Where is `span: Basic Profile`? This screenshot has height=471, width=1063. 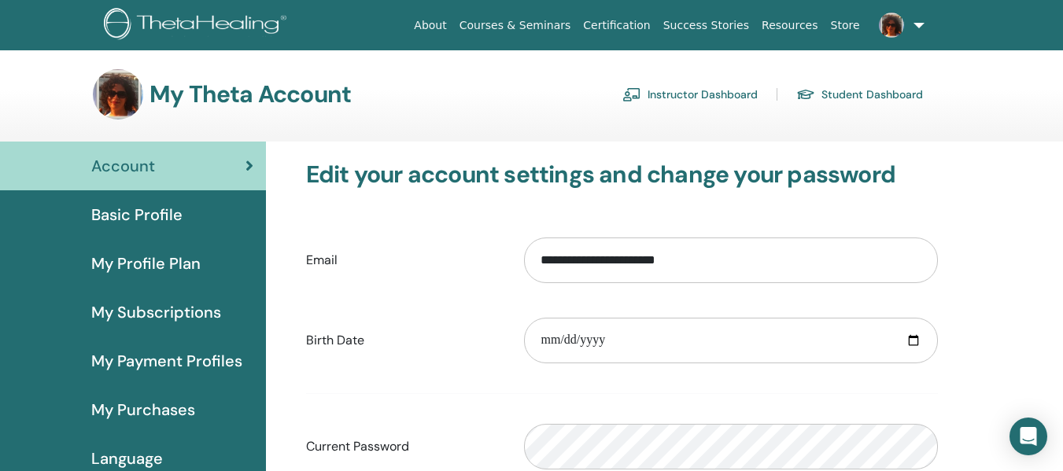 span: Basic Profile is located at coordinates (137, 215).